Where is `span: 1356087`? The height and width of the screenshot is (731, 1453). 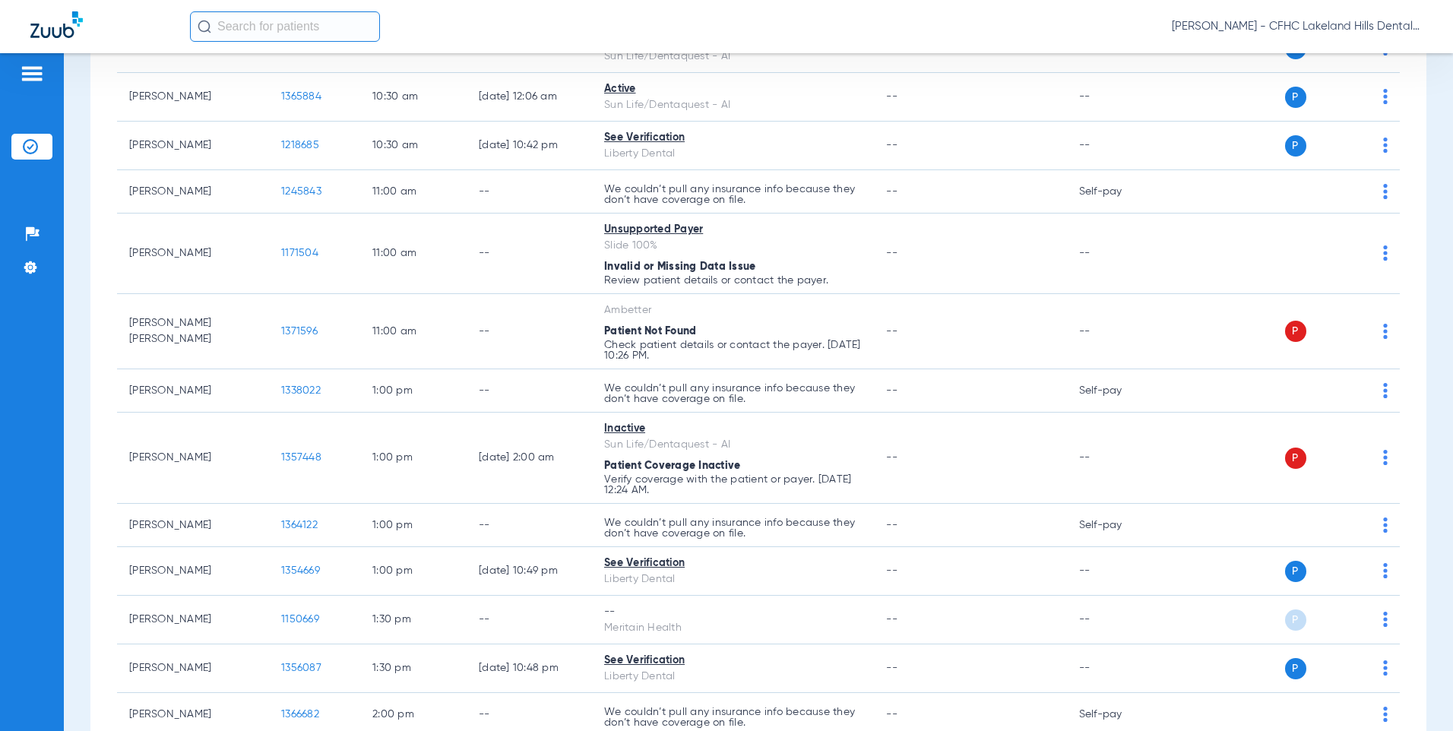 span: 1356087 is located at coordinates (301, 668).